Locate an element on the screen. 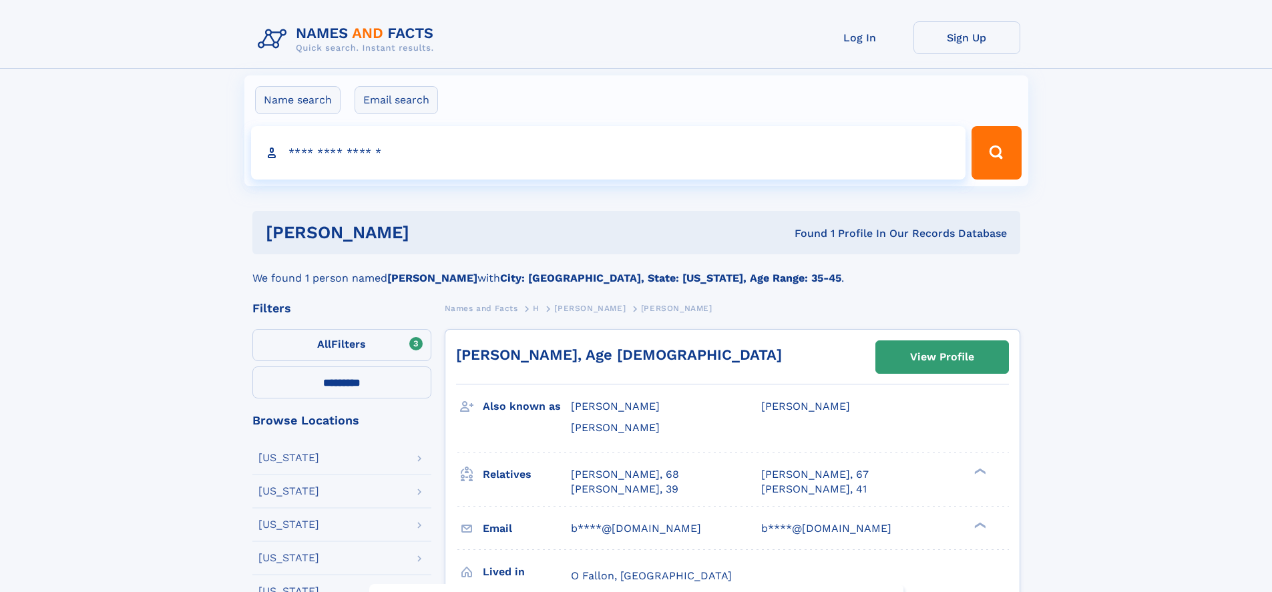  a: View Profile is located at coordinates (942, 357).